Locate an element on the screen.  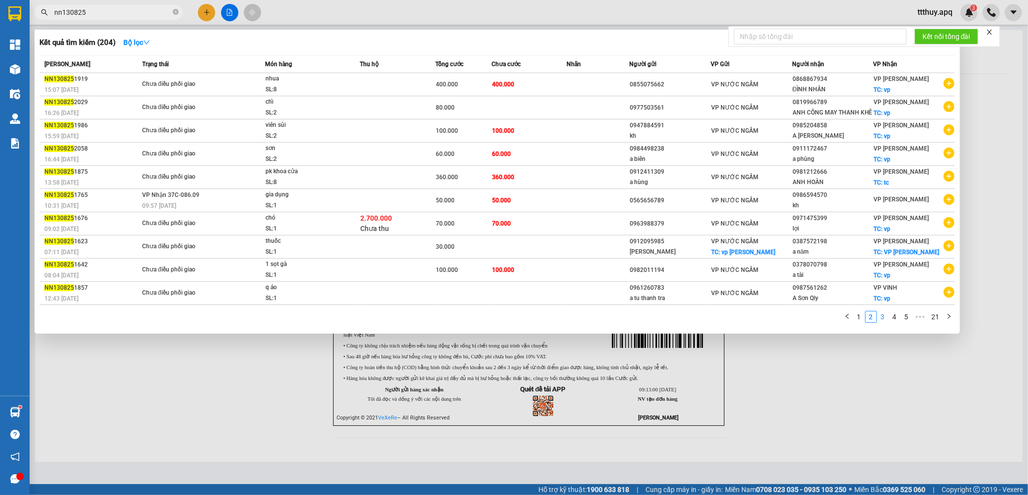
span: 100.000 is located at coordinates (447, 270).